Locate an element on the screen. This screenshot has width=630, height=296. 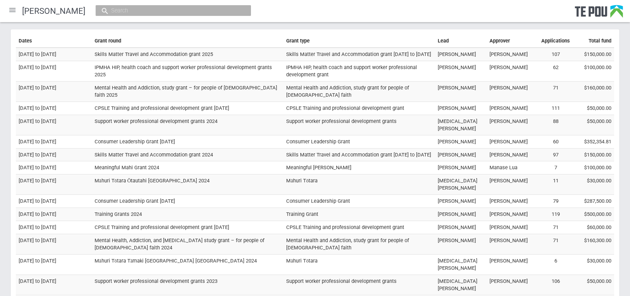
th: Grant type is located at coordinates (359, 41).